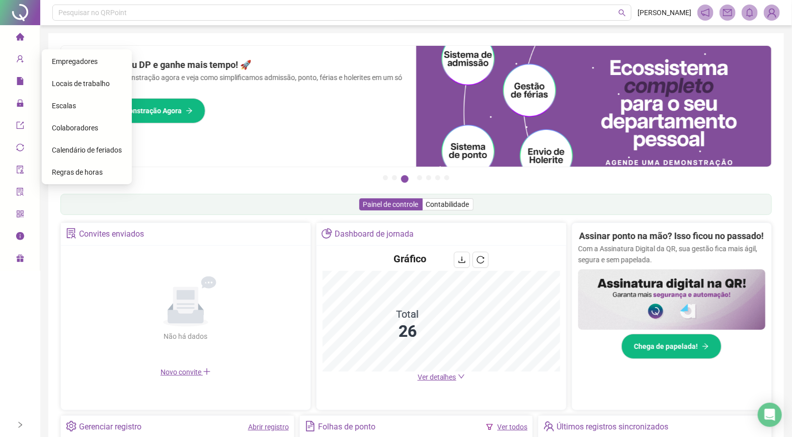 The width and height of the screenshot is (792, 437). What do you see at coordinates (429, 178) in the screenshot?
I see `button: 5` at bounding box center [429, 178].